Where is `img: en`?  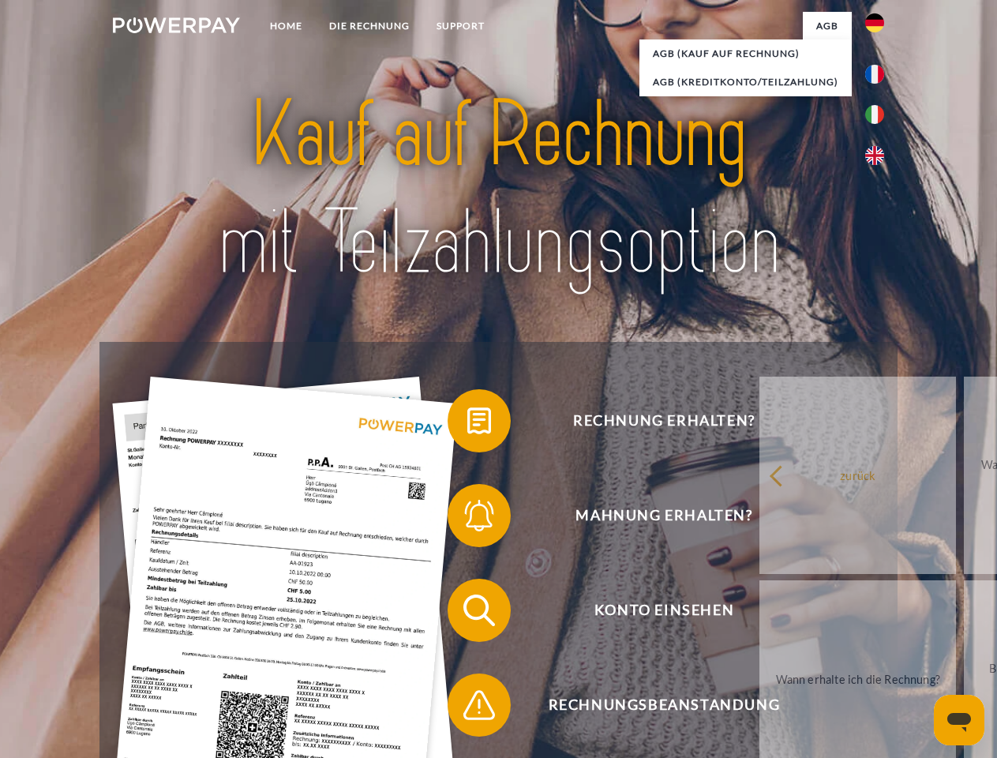
img: en is located at coordinates (875, 156).